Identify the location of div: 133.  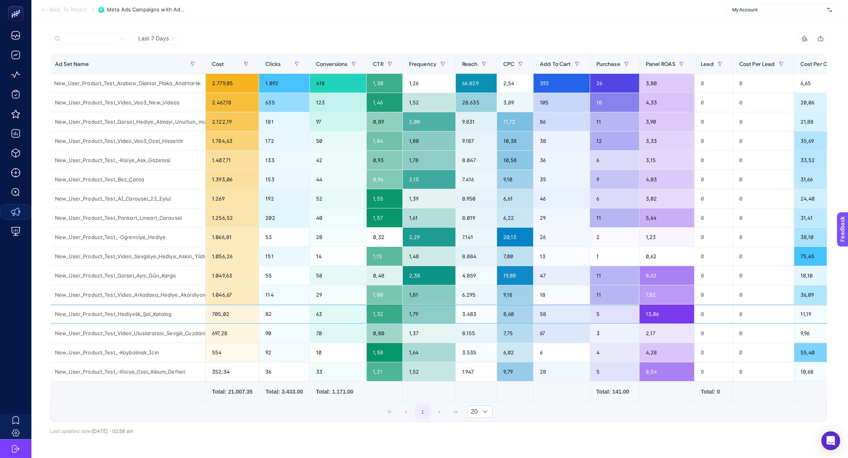
(284, 160).